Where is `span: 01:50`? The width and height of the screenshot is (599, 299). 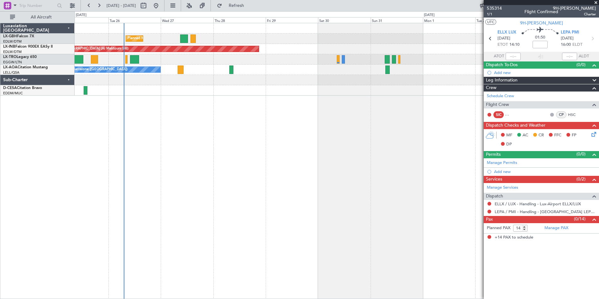
span: 01:50 is located at coordinates (541, 38).